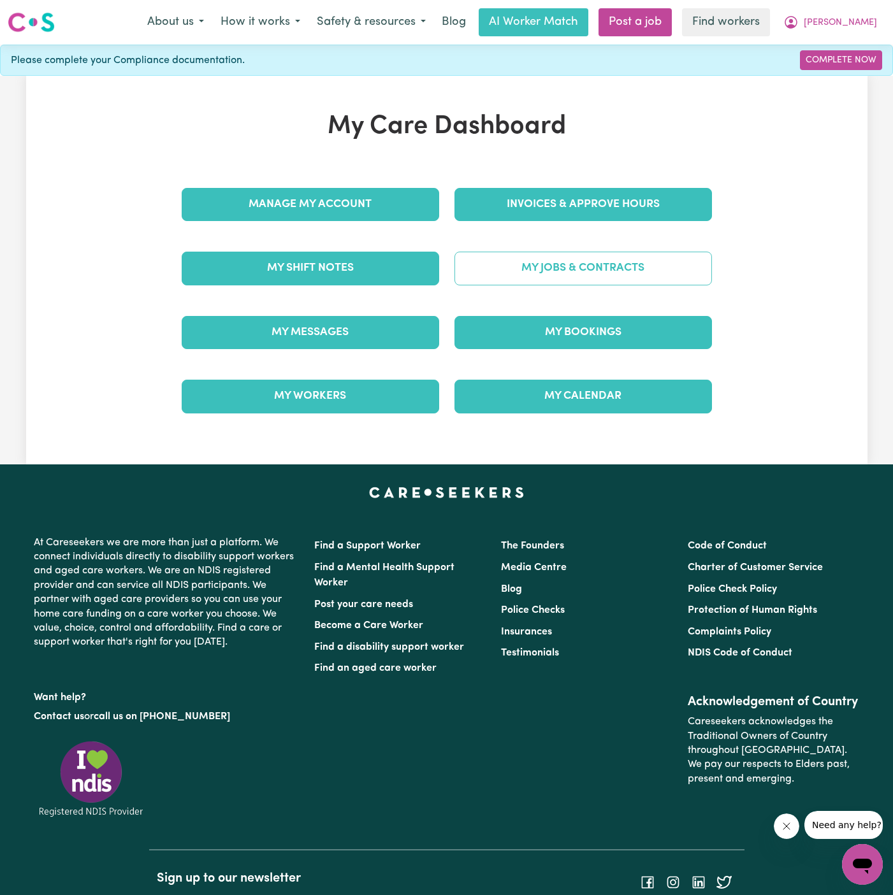 This screenshot has height=895, width=893. Describe the element at coordinates (31, 22) in the screenshot. I see `img: Careseekers logo` at that location.